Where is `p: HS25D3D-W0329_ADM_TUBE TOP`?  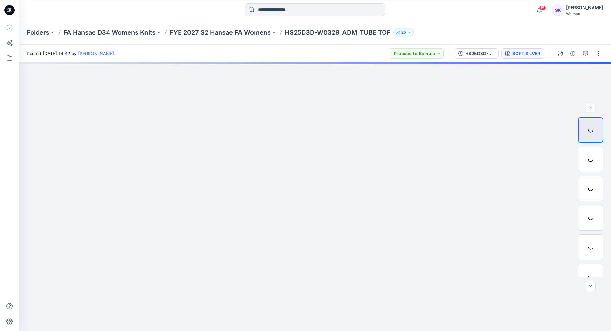
p: HS25D3D-W0329_ADM_TUBE TOP is located at coordinates (338, 32).